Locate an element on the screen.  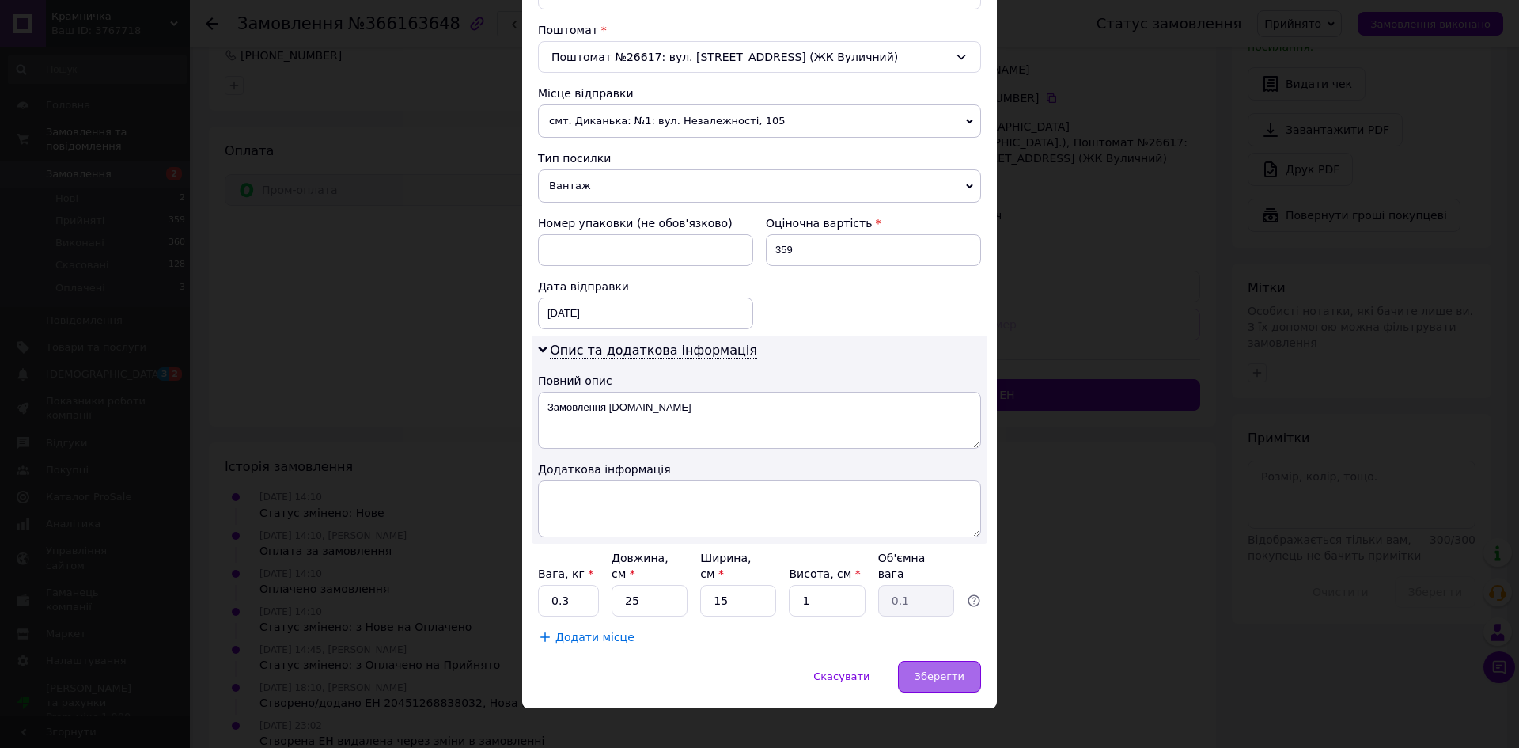
span: Місце відправки is located at coordinates (585, 93).